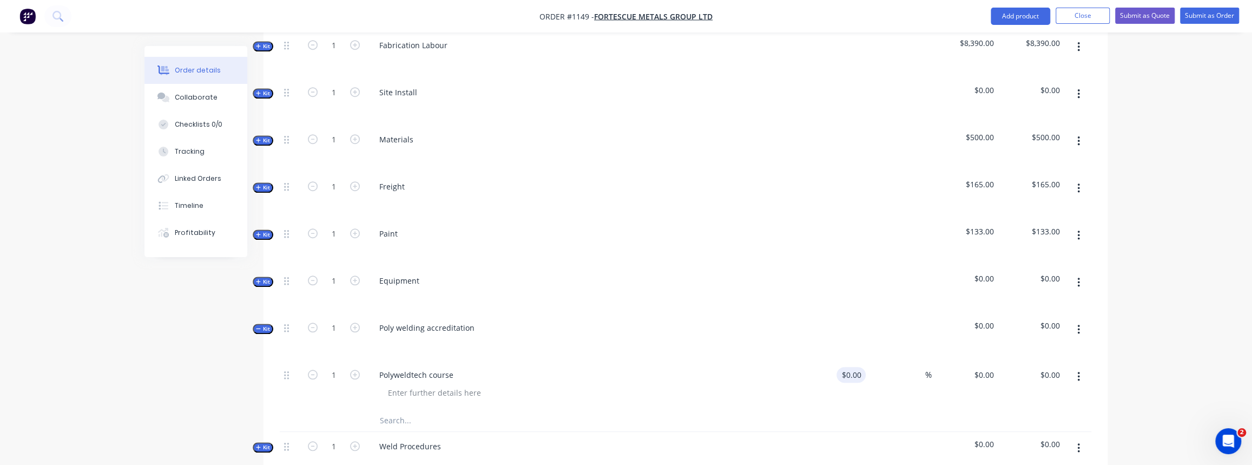 Image resolution: width=1252 pixels, height=465 pixels. I want to click on button: Timeline, so click(196, 206).